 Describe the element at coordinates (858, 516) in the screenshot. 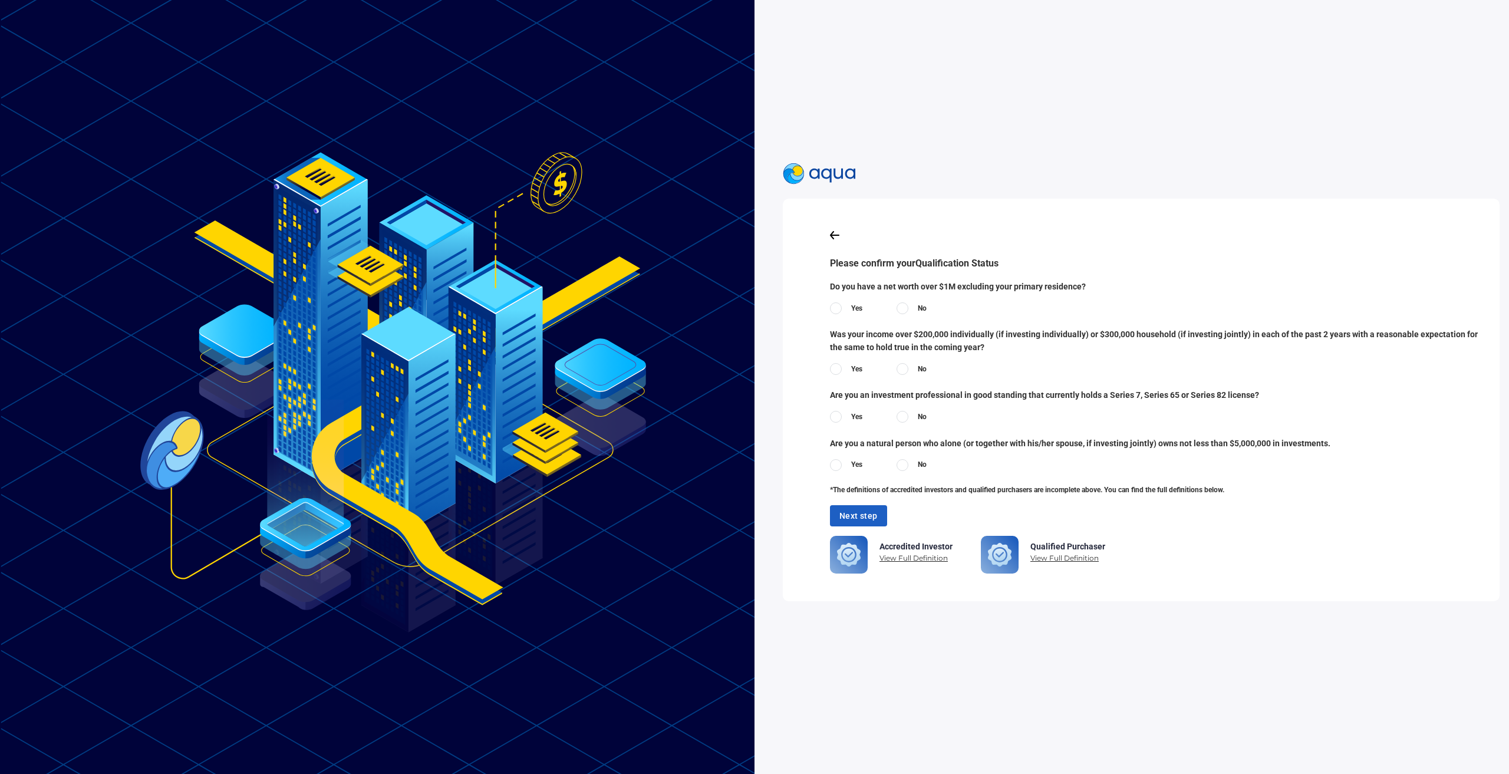

I see `button: Next step` at that location.